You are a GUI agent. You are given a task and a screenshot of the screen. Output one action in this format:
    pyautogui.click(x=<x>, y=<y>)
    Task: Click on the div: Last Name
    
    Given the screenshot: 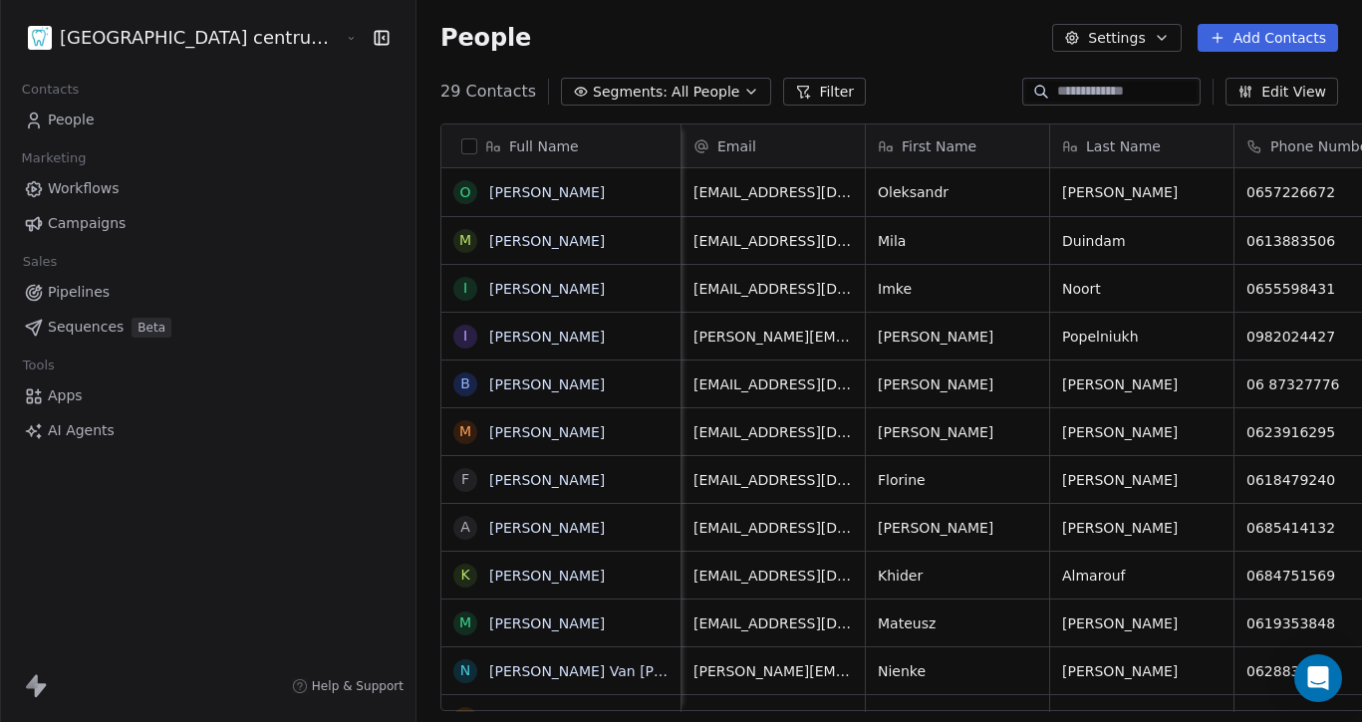 What is the action you would take?
    pyautogui.click(x=1142, y=145)
    